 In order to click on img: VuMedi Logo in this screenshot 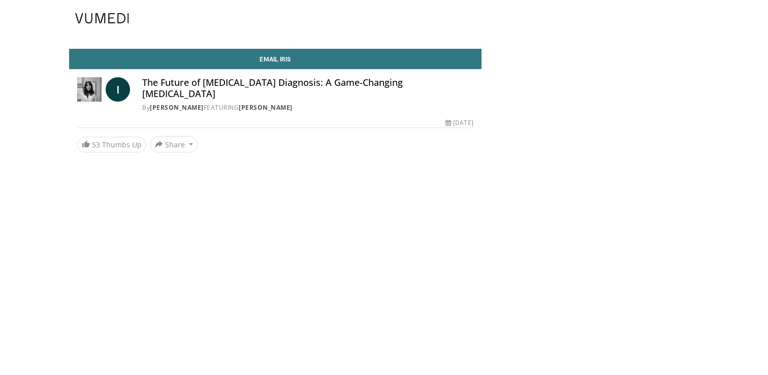, I will do `click(102, 18)`.